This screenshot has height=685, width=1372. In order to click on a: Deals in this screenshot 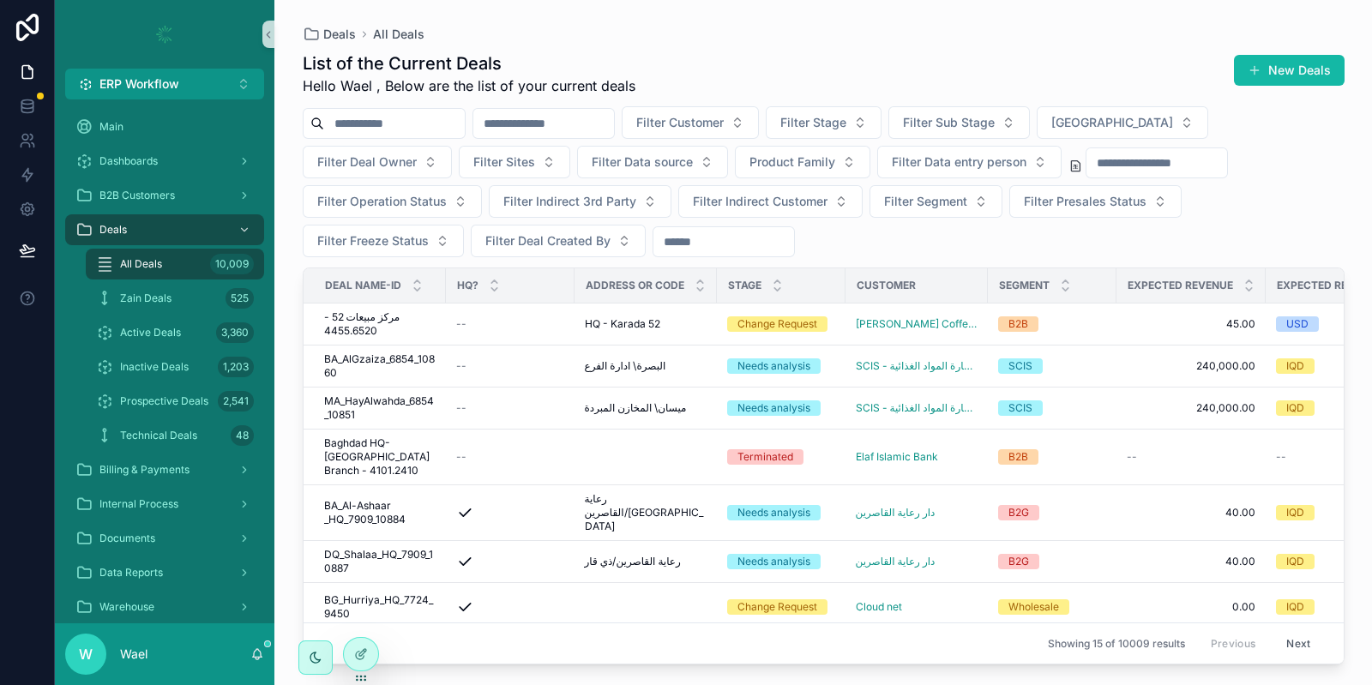, I will do `click(329, 34)`.